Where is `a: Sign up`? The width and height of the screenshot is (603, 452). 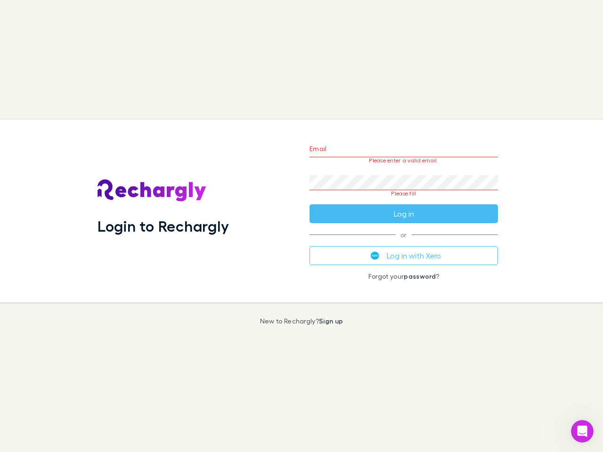
a: Sign up is located at coordinates (331, 321).